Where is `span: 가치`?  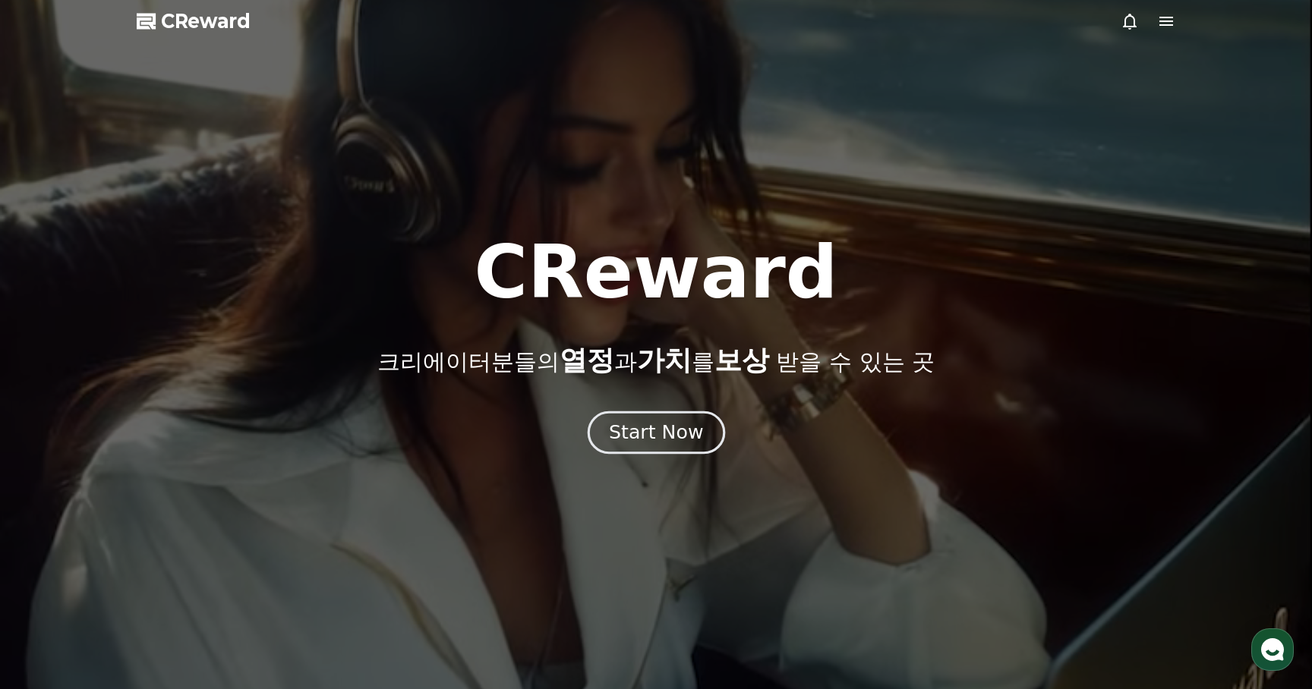 span: 가치 is located at coordinates (664, 360).